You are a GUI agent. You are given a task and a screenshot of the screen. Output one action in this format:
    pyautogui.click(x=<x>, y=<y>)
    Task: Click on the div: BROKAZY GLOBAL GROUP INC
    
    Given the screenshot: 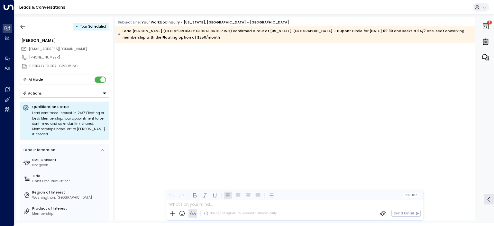 What is the action you would take?
    pyautogui.click(x=69, y=66)
    